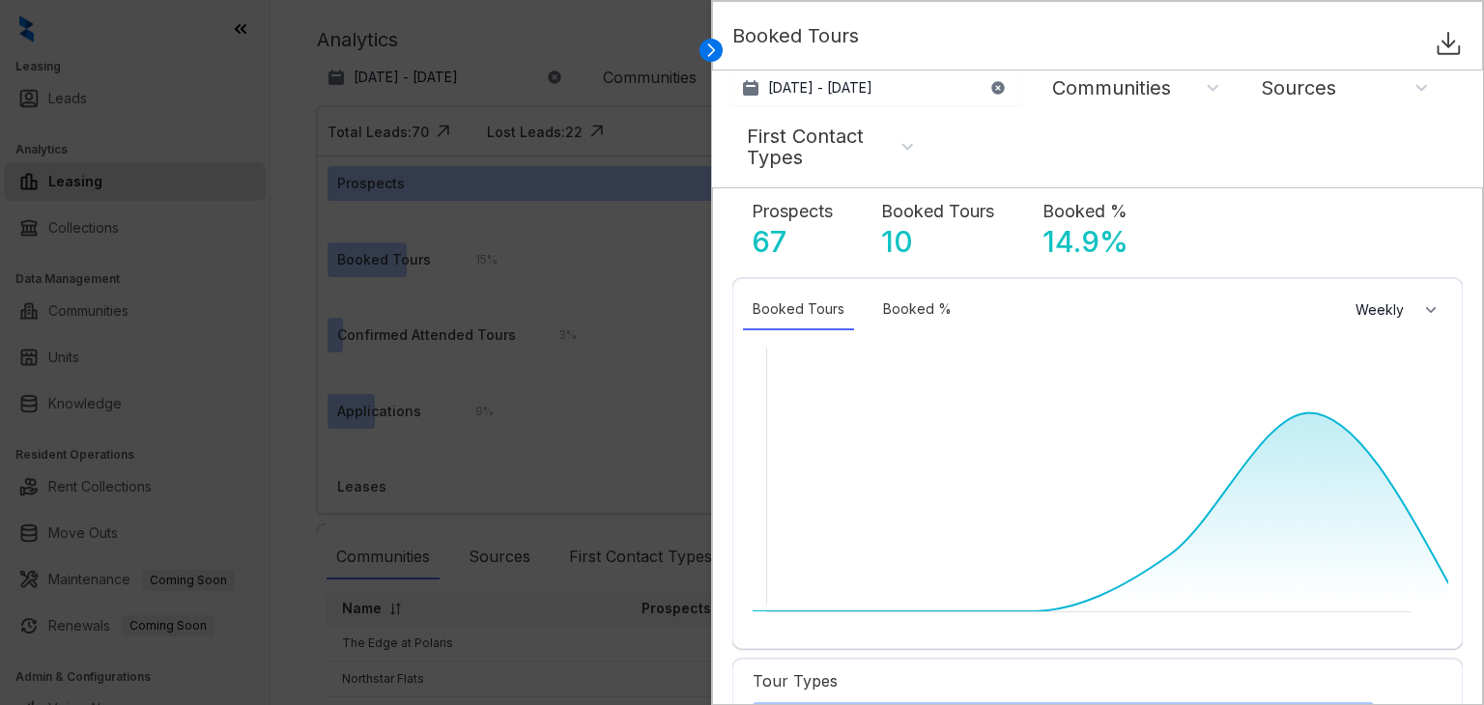  What do you see at coordinates (1398, 310) in the screenshot?
I see `button: Weekly` at bounding box center [1398, 310].